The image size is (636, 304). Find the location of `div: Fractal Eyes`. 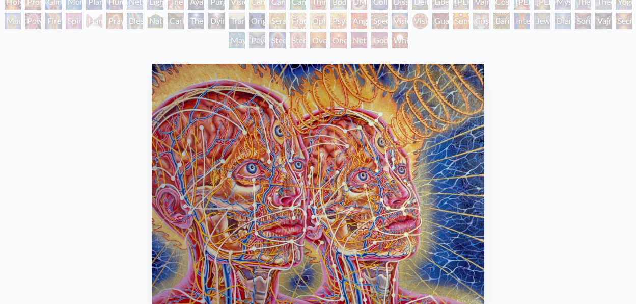

div: Fractal Eyes is located at coordinates (298, 21).